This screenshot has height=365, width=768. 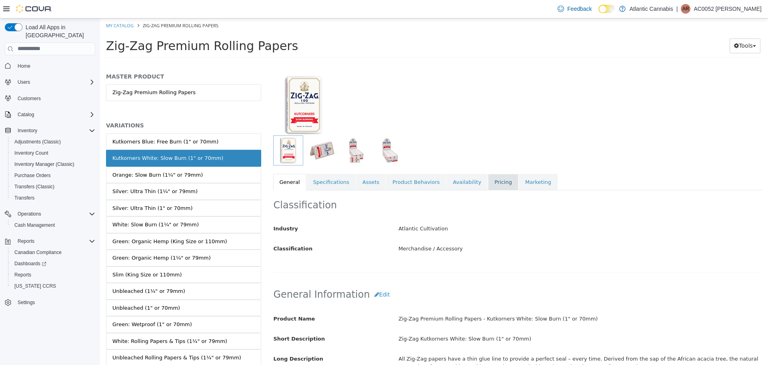 I want to click on button: Inventory Manager (Classic), so click(x=53, y=164).